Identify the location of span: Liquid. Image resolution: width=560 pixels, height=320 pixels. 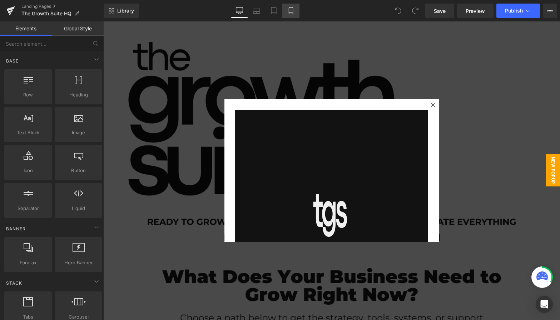
(78, 208).